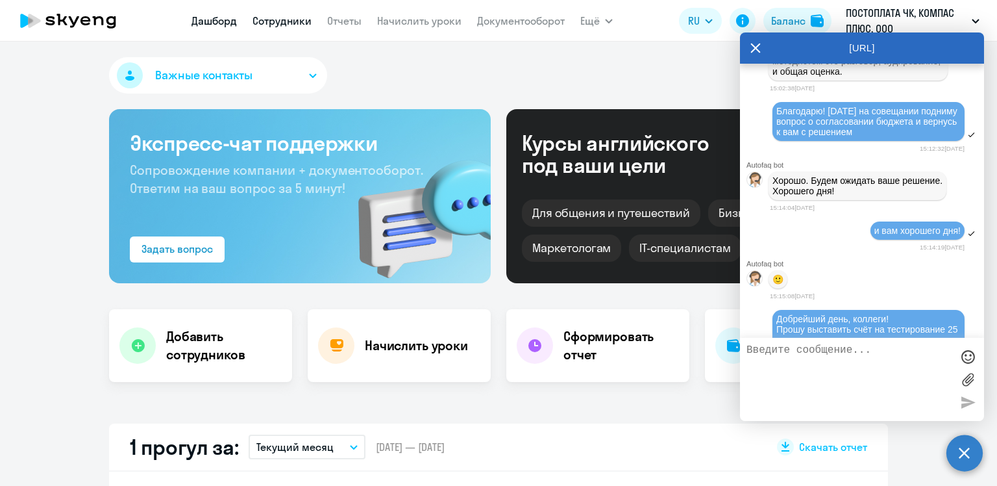 Image resolution: width=997 pixels, height=486 pixels. Describe the element at coordinates (868, 329) in the screenshot. I see `span: Добрейший день, коллеги! Прошу выставить счёт на тестирование 25 чел. на уровень владения языком.` at that location.